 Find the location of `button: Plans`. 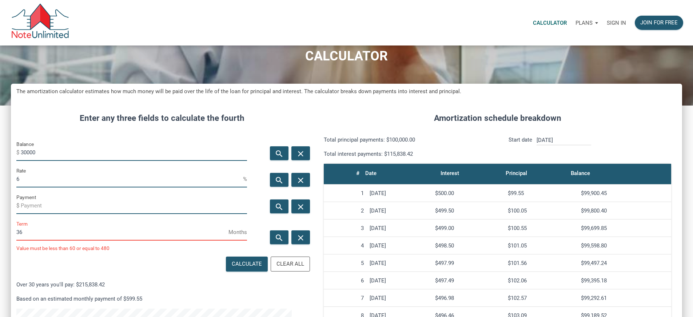

button: Plans is located at coordinates (587, 23).